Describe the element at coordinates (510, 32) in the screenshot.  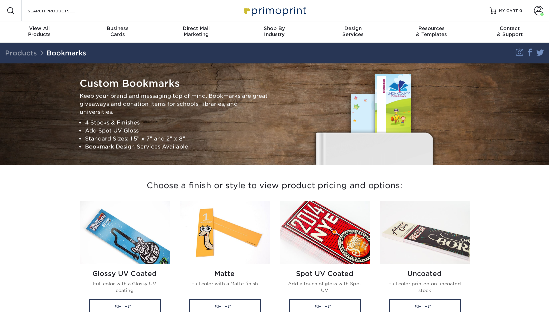
I see `a: Contact& Support` at that location.